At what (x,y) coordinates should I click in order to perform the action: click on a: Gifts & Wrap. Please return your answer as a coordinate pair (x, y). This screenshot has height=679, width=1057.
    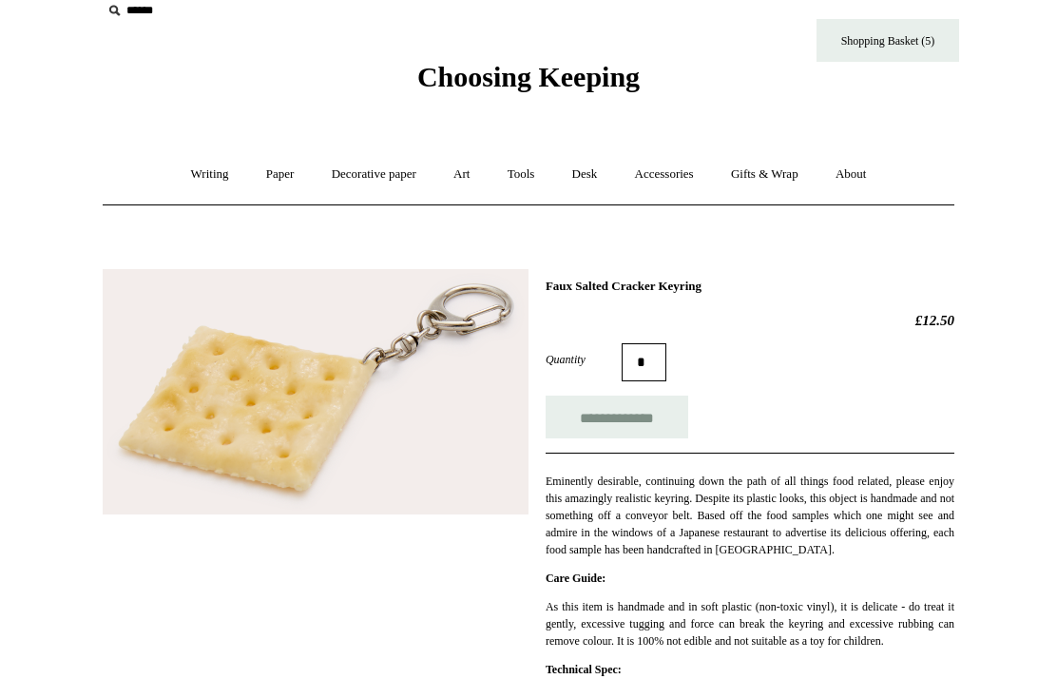
    Looking at the image, I should click on (764, 174).